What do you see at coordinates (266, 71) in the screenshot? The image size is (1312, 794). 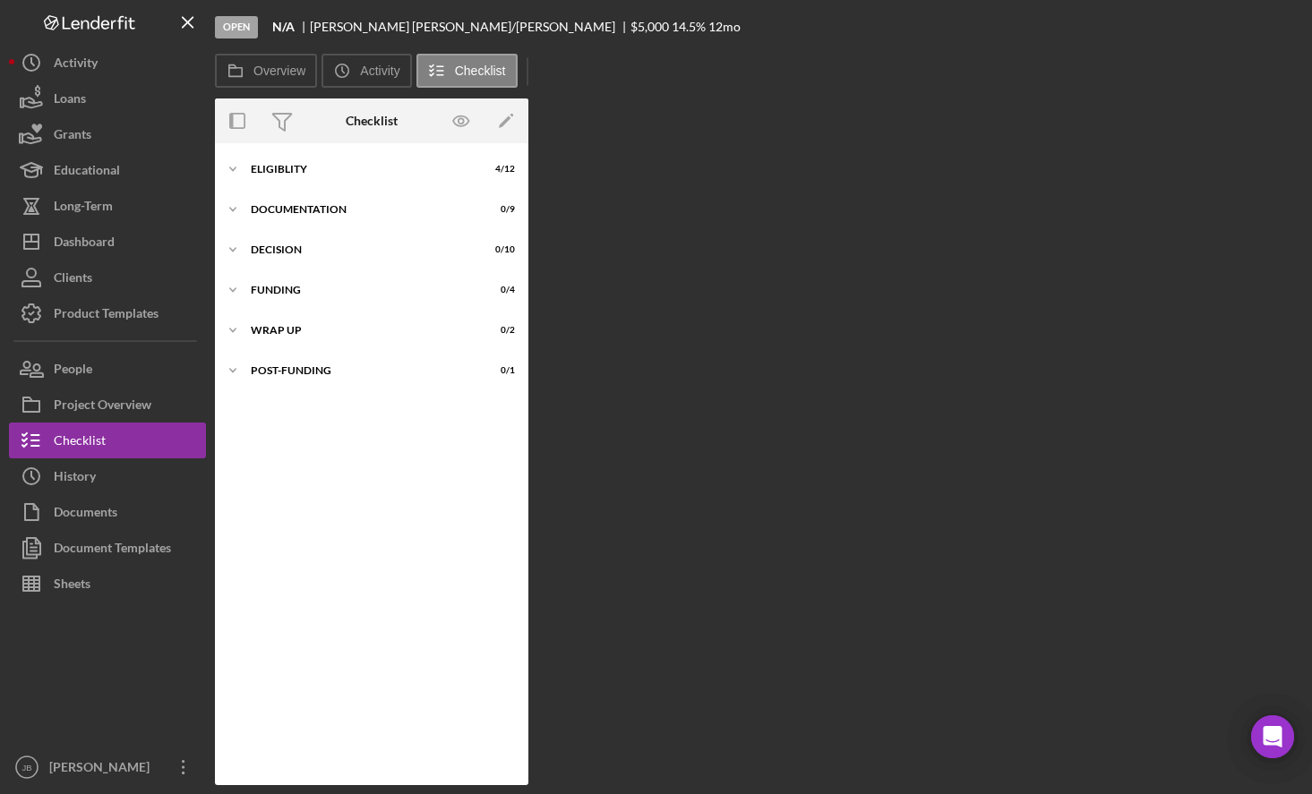 I see `button: Overview` at bounding box center [266, 71].